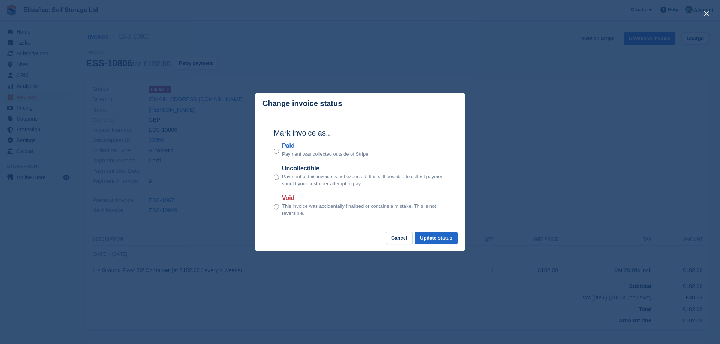 The height and width of the screenshot is (344, 720). Describe the element at coordinates (436, 238) in the screenshot. I see `button: Update status` at that location.